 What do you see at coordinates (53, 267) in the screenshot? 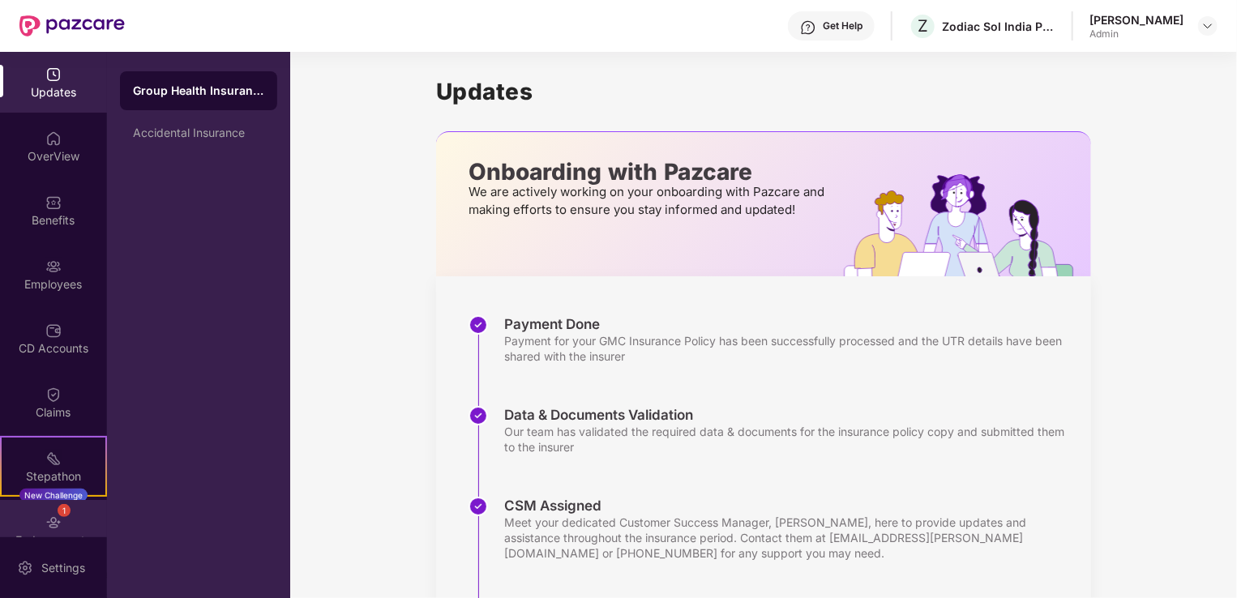
I see `img: svg+xml;base64,PHN2ZyBpZD0iRW1wbG95ZWVzIiB4bWxucz0iaHR0cDovL3d3dy53My5vcmcvMjAwMC9zdmciIHdpZHRoPS...` at bounding box center [53, 267].